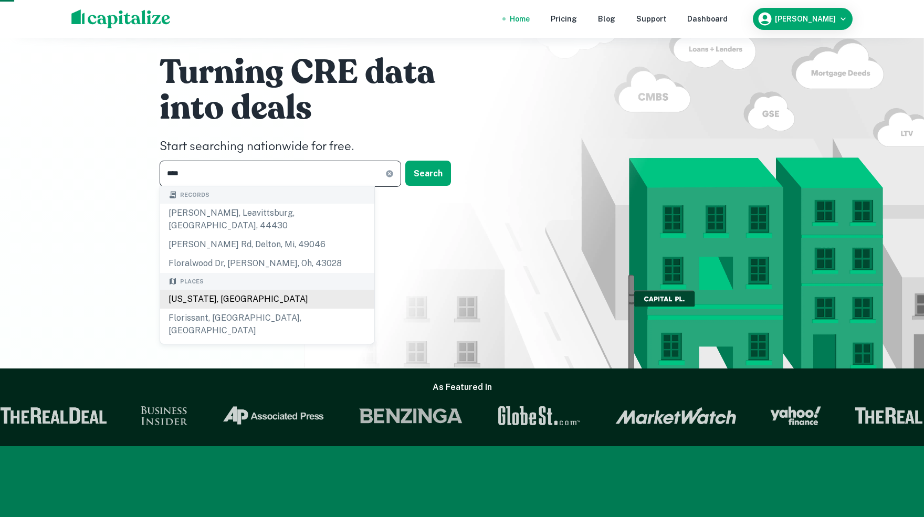 This screenshot has width=924, height=517. What do you see at coordinates (428, 173) in the screenshot?
I see `button: Search` at bounding box center [428, 173].